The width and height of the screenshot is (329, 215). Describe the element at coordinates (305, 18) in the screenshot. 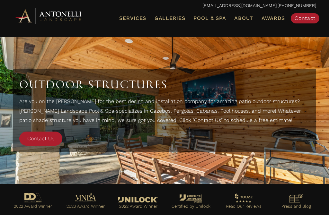

I see `span: Contact` at that location.